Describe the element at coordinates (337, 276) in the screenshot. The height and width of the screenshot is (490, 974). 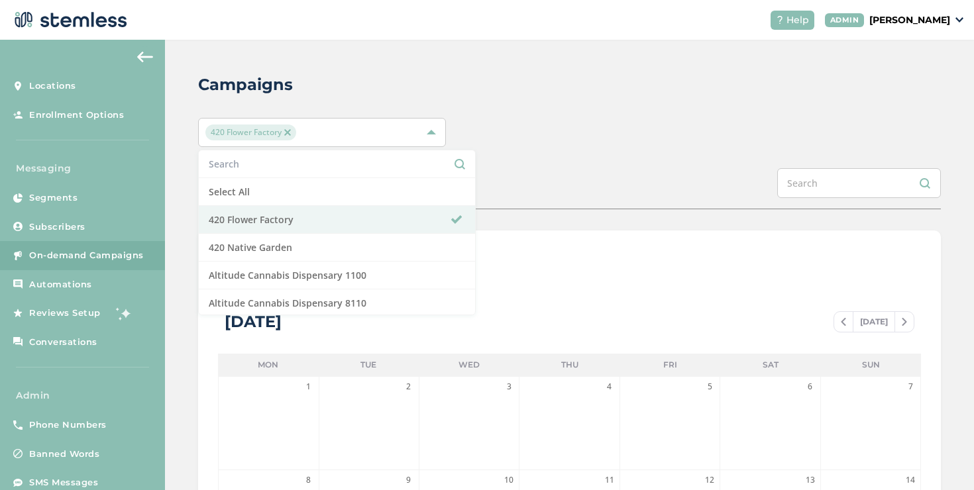
I see `li: Altitude Cannabis Dispensary 1100` at that location.